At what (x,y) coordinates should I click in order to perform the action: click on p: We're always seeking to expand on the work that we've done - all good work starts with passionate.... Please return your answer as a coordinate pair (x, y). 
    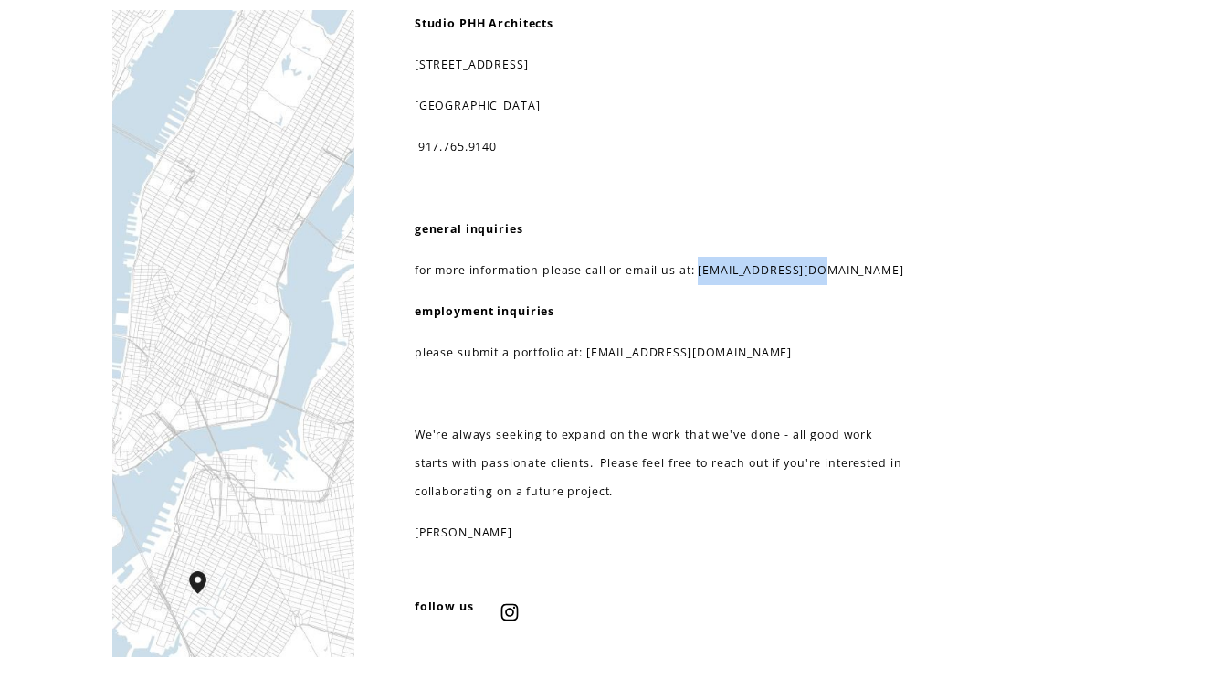
    Looking at the image, I should click on (661, 463).